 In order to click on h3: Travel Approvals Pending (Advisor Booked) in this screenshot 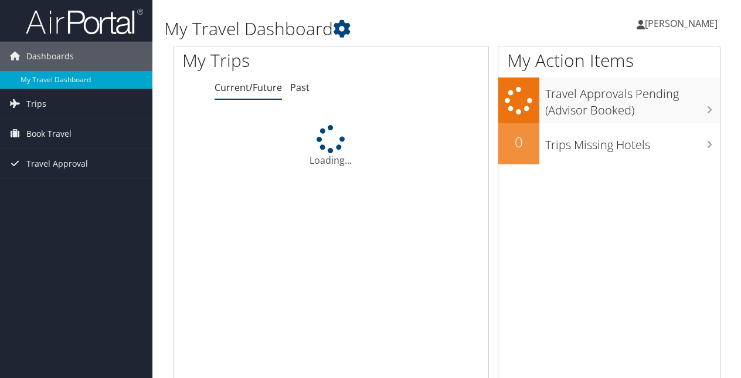, I will do `click(633, 99)`.